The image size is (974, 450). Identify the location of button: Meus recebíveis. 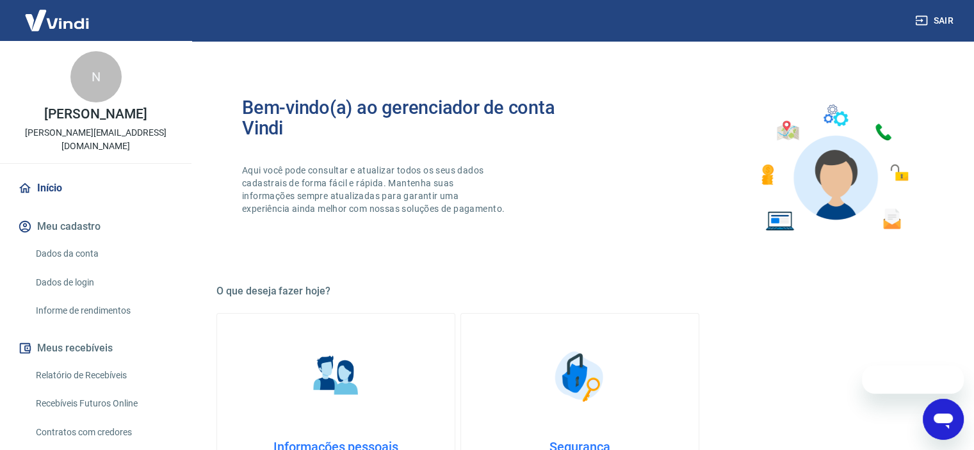
(95, 348).